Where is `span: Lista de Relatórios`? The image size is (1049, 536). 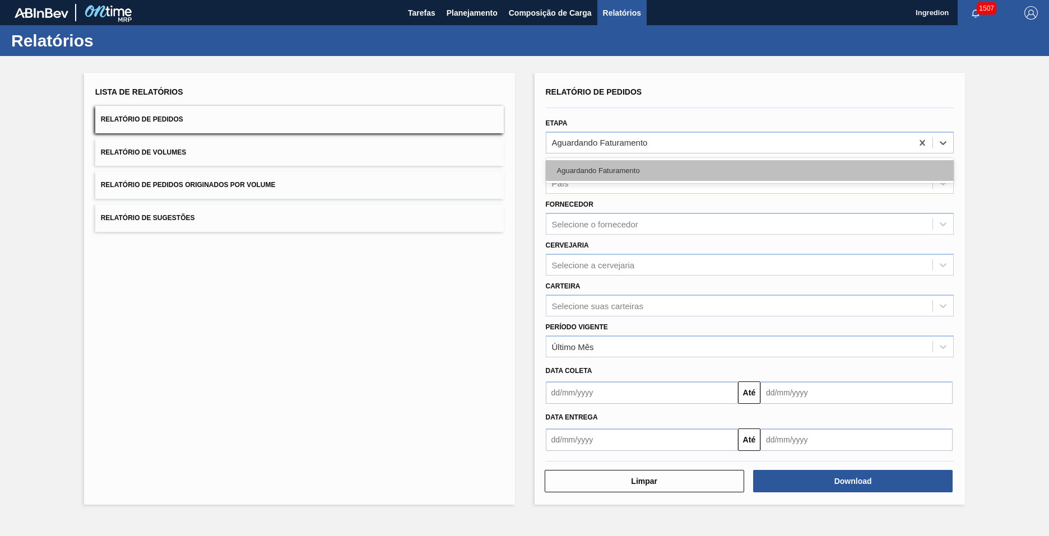
span: Lista de Relatórios is located at coordinates (139, 92).